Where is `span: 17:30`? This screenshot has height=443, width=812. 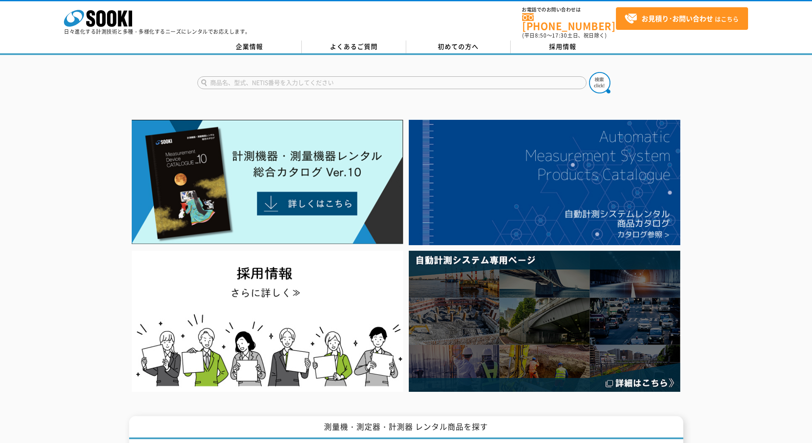
span: 17:30 is located at coordinates (559, 35).